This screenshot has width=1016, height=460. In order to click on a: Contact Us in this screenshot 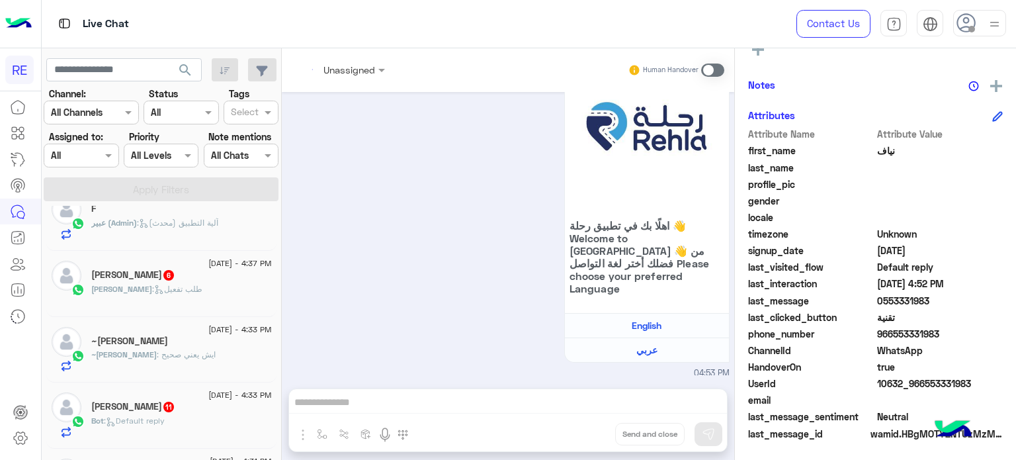, I will do `click(833, 24)`.